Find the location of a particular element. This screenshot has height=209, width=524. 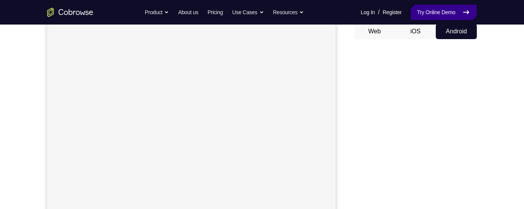

a: Pricing is located at coordinates (215, 12).